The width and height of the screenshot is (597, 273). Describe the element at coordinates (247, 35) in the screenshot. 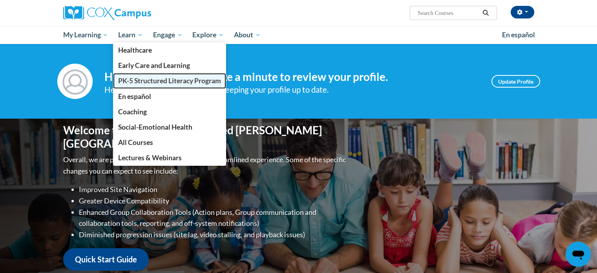

I see `a: About` at that location.